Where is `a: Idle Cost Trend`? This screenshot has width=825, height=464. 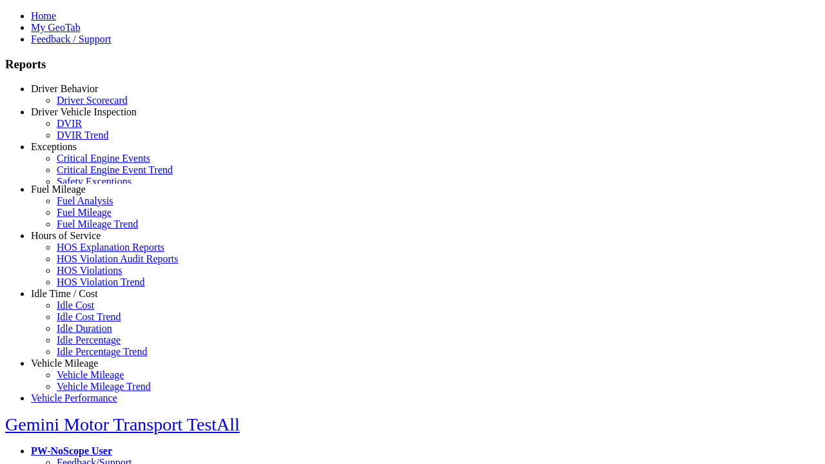 a: Idle Cost Trend is located at coordinates (89, 316).